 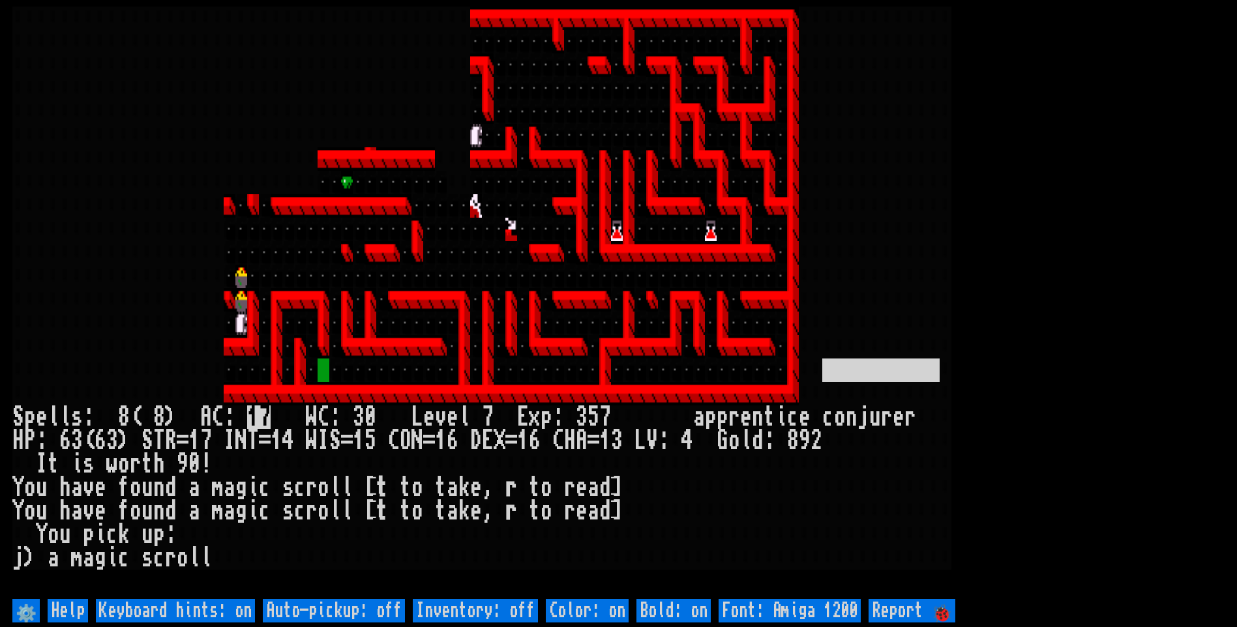 I want to click on div: x, so click(x=535, y=417).